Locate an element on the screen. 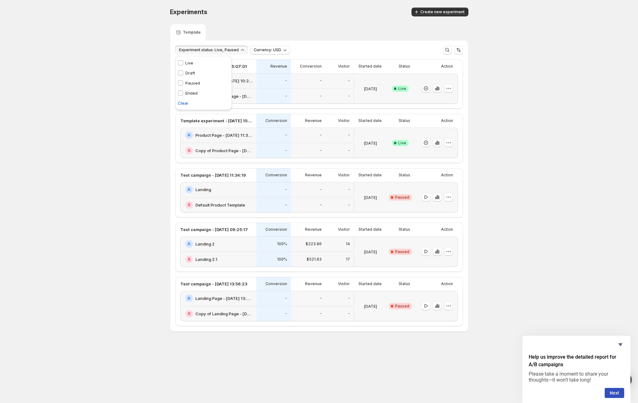  p: Paused is located at coordinates (193, 83).